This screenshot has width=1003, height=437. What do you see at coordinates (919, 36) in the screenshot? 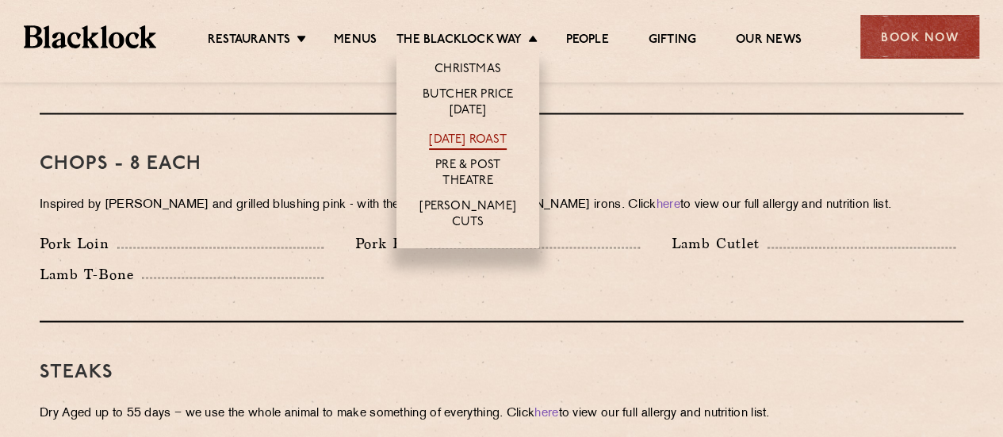
I see `div: Book Now` at bounding box center [919, 36].